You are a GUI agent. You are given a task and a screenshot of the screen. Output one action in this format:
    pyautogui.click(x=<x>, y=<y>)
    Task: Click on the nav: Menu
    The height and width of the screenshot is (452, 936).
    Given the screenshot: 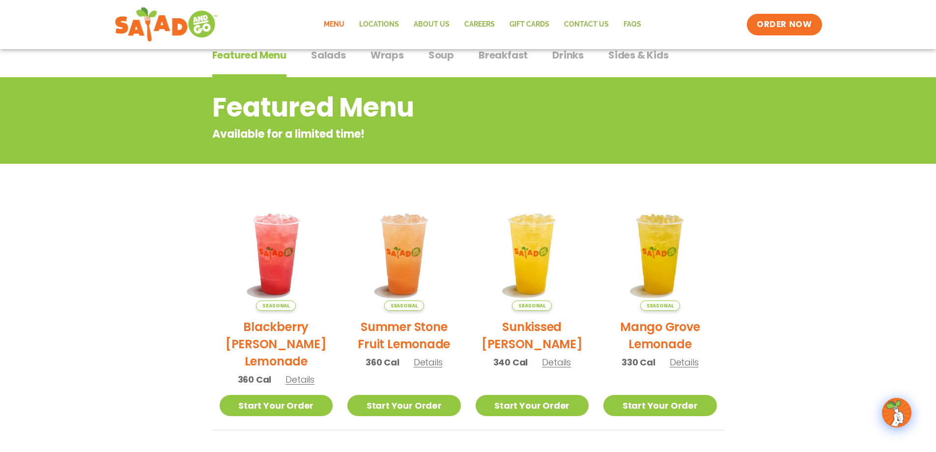 What is the action you would take?
    pyautogui.click(x=483, y=25)
    